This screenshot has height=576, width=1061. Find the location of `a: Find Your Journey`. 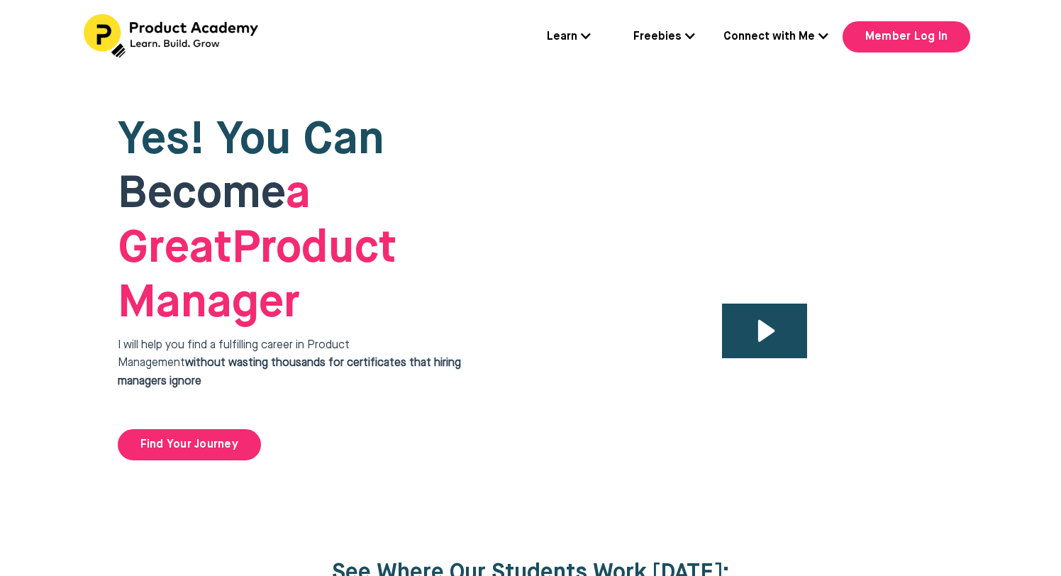

a: Find Your Journey is located at coordinates (189, 445).